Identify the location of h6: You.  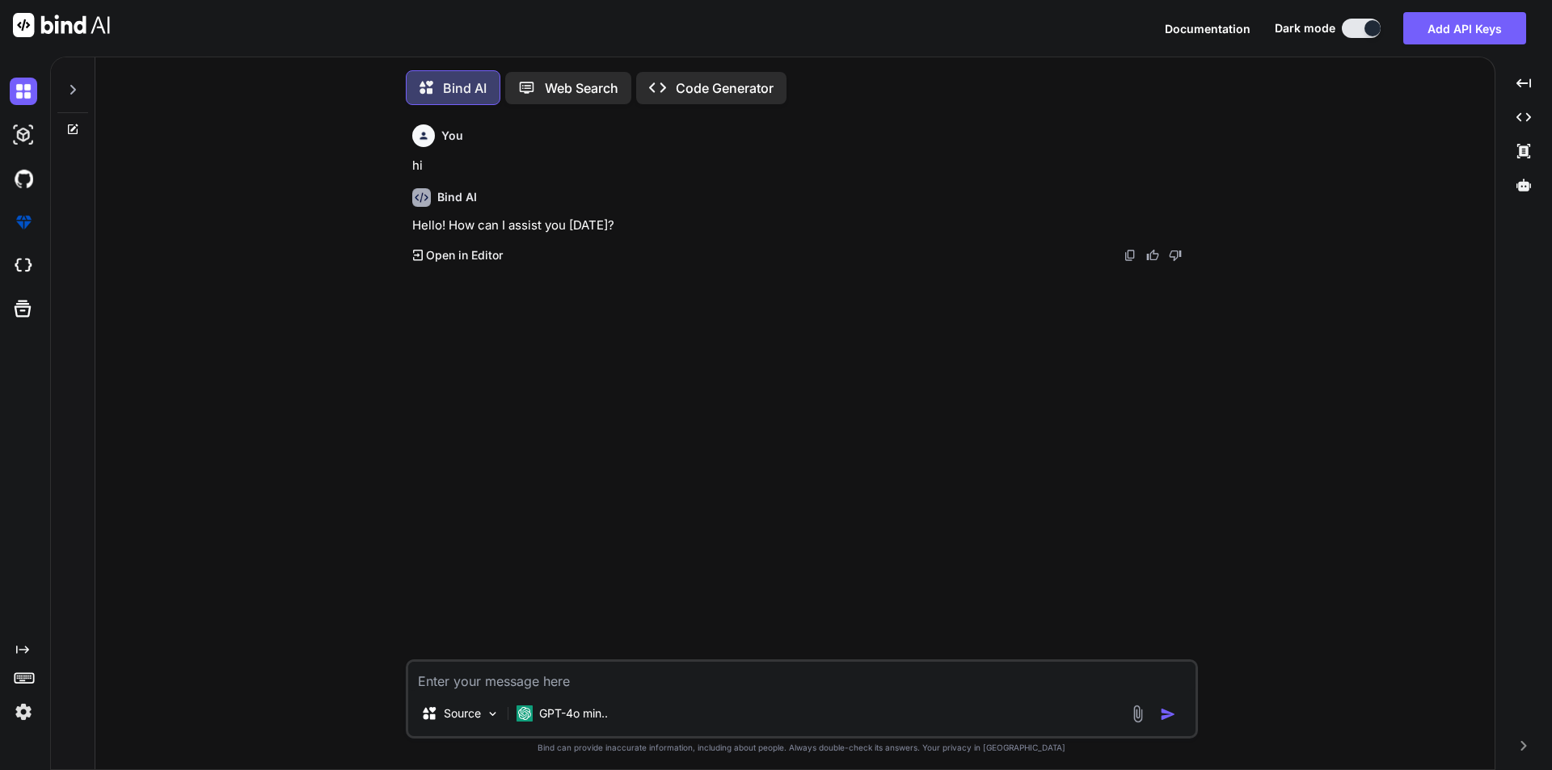
(452, 136).